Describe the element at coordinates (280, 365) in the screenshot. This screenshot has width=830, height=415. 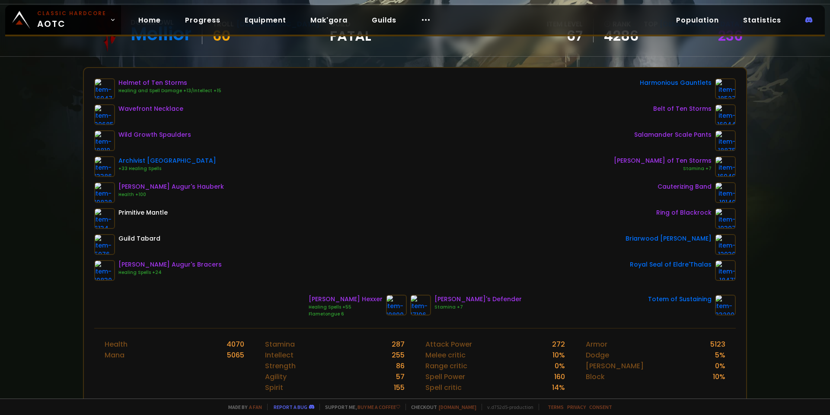
I see `div: Strength` at that location.